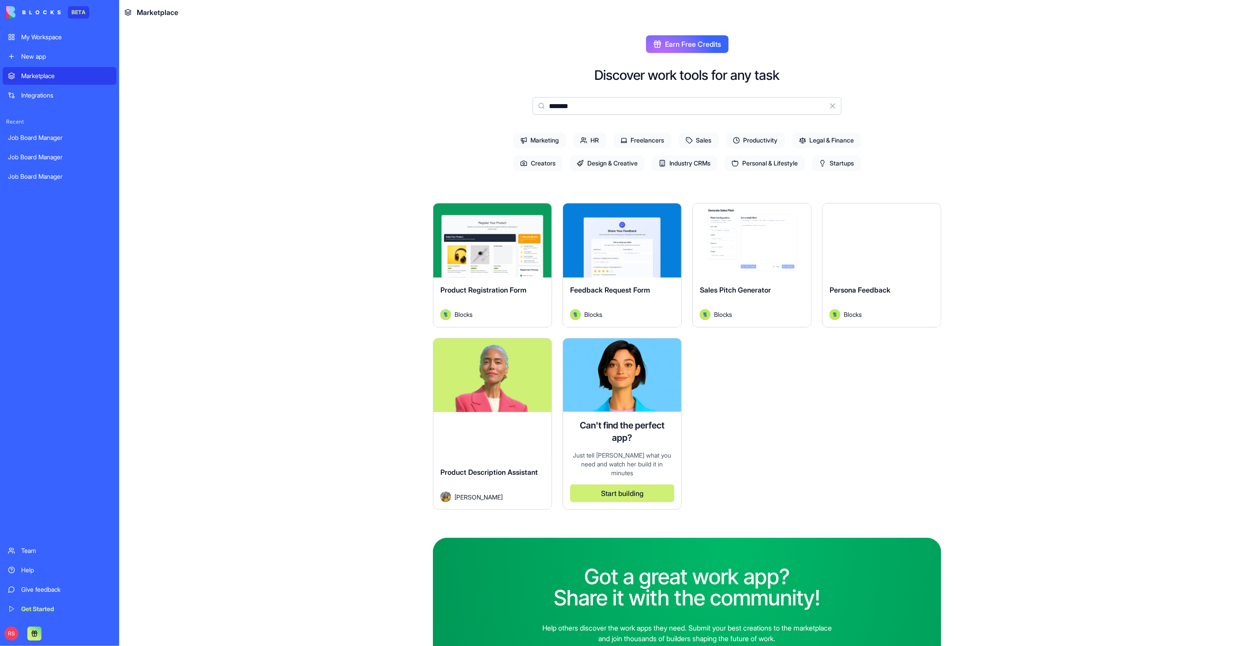  I want to click on a: Sales Pitch GeneratorAvatarBlocks, so click(752, 265).